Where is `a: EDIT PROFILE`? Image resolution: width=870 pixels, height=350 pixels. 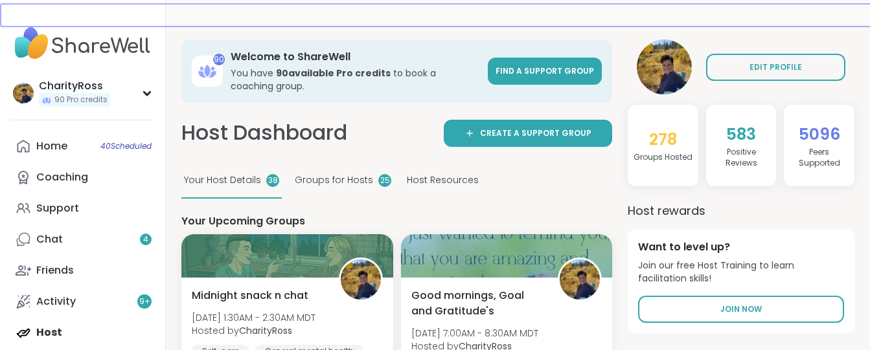
a: EDIT PROFILE is located at coordinates (775, 67).